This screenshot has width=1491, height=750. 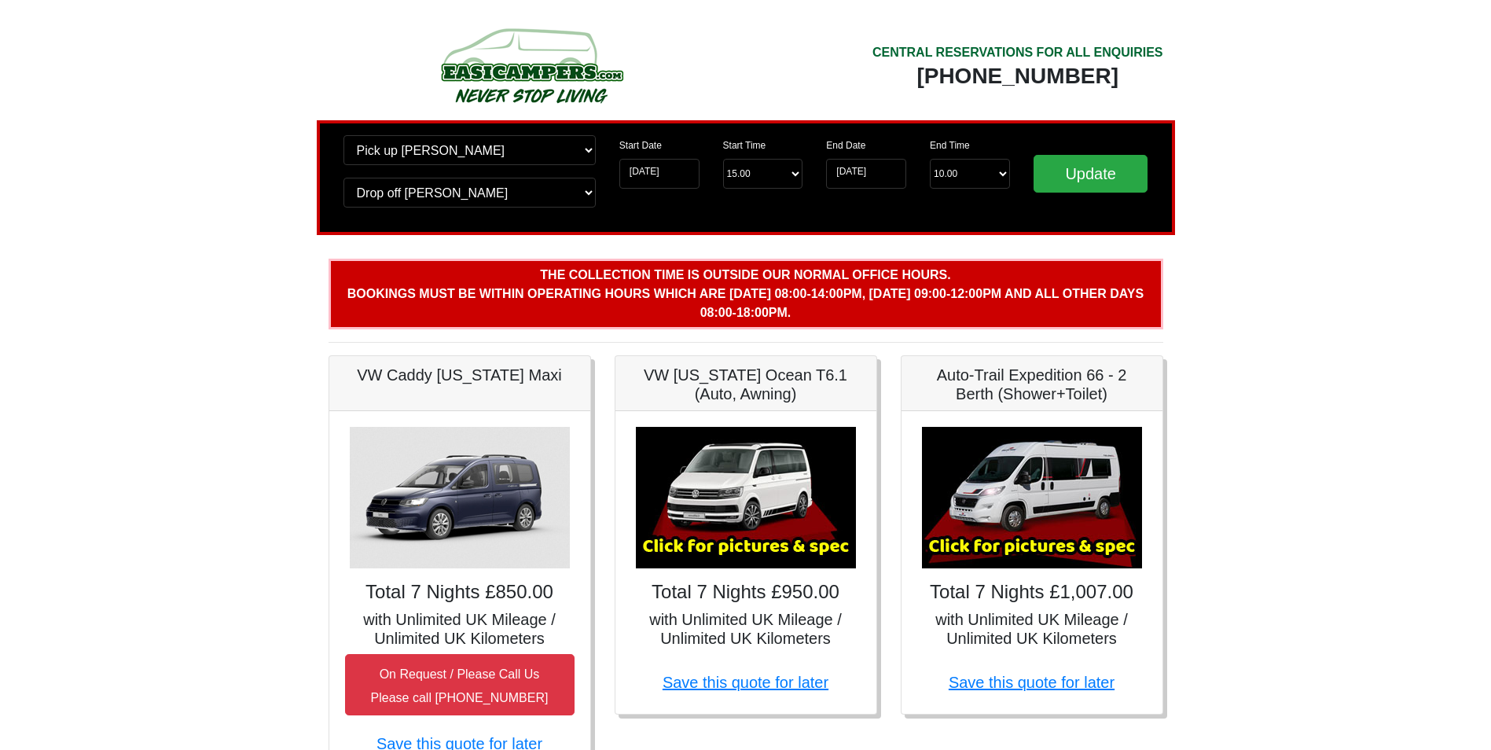 I want to click on label: End Date, so click(x=846, y=145).